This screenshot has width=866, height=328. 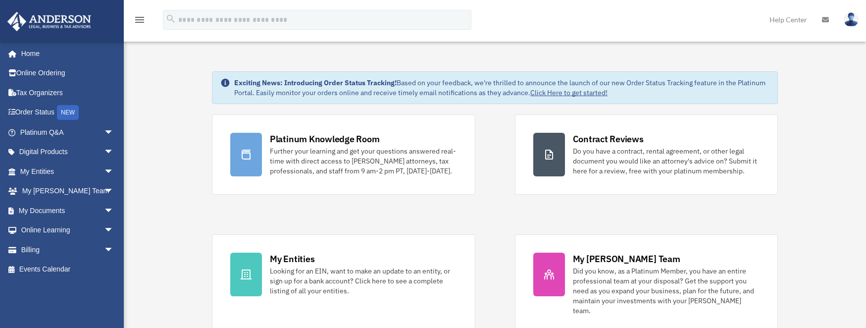 What do you see at coordinates (501, 88) in the screenshot?
I see `div: Based on your feedback, we're thrilled to announce the launch of our new Order Status Tracking fe...` at bounding box center [501, 88].